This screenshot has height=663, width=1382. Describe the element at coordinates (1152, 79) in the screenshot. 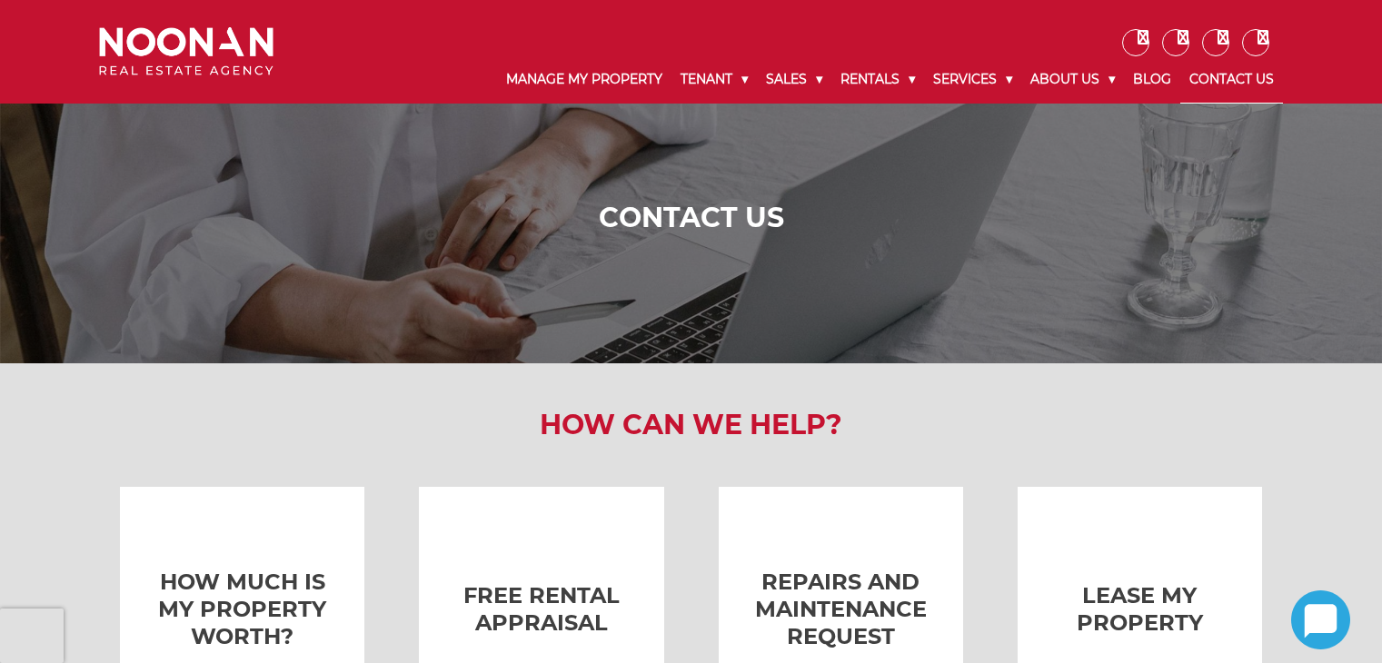

I see `a: Blog` at that location.